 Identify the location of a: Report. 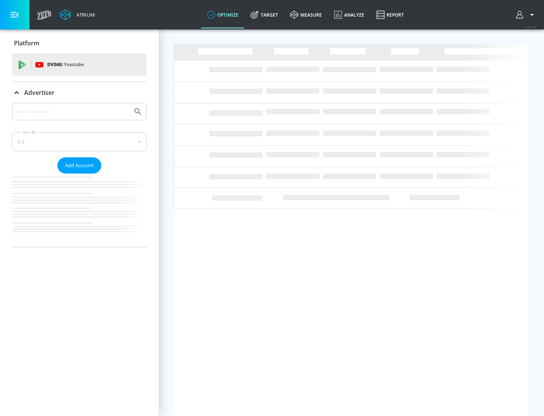
(390, 15).